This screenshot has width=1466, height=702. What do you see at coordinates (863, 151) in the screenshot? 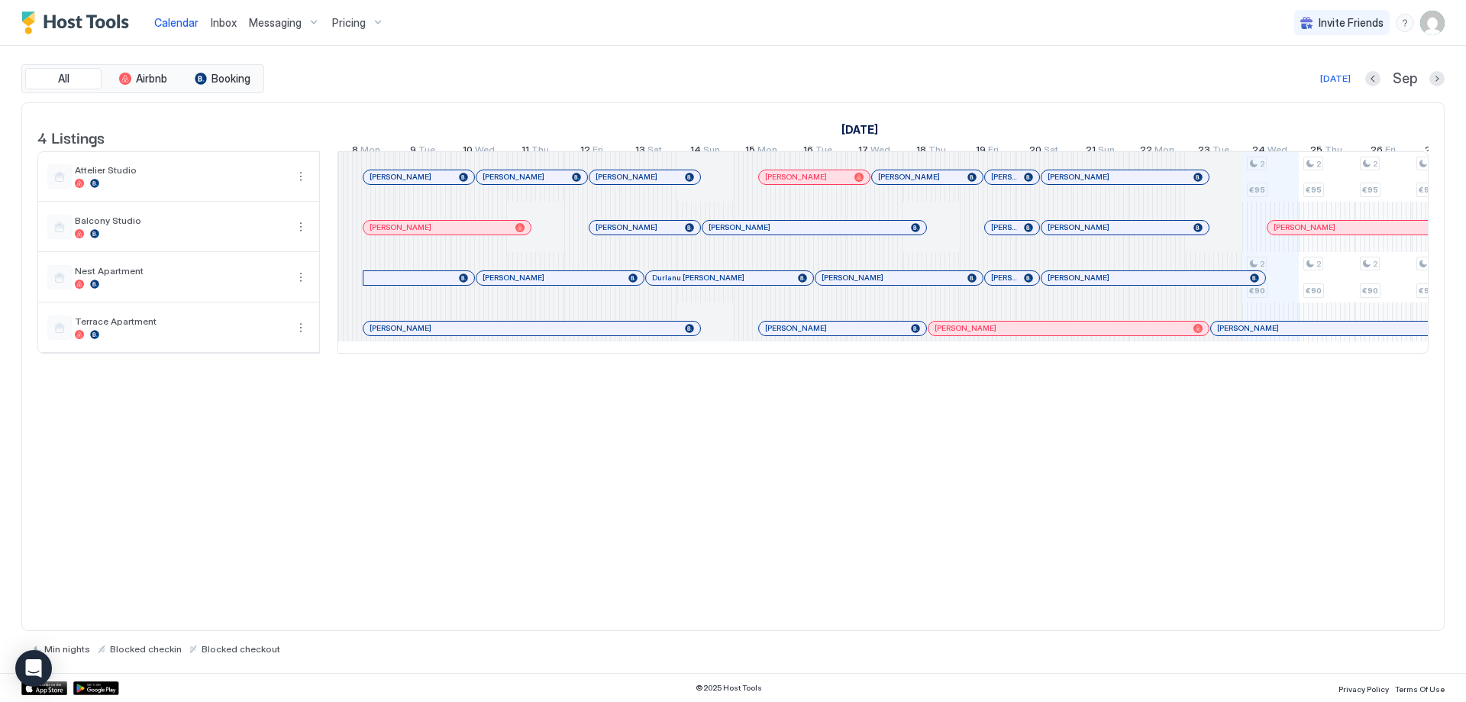
I see `span: 17` at bounding box center [863, 151].